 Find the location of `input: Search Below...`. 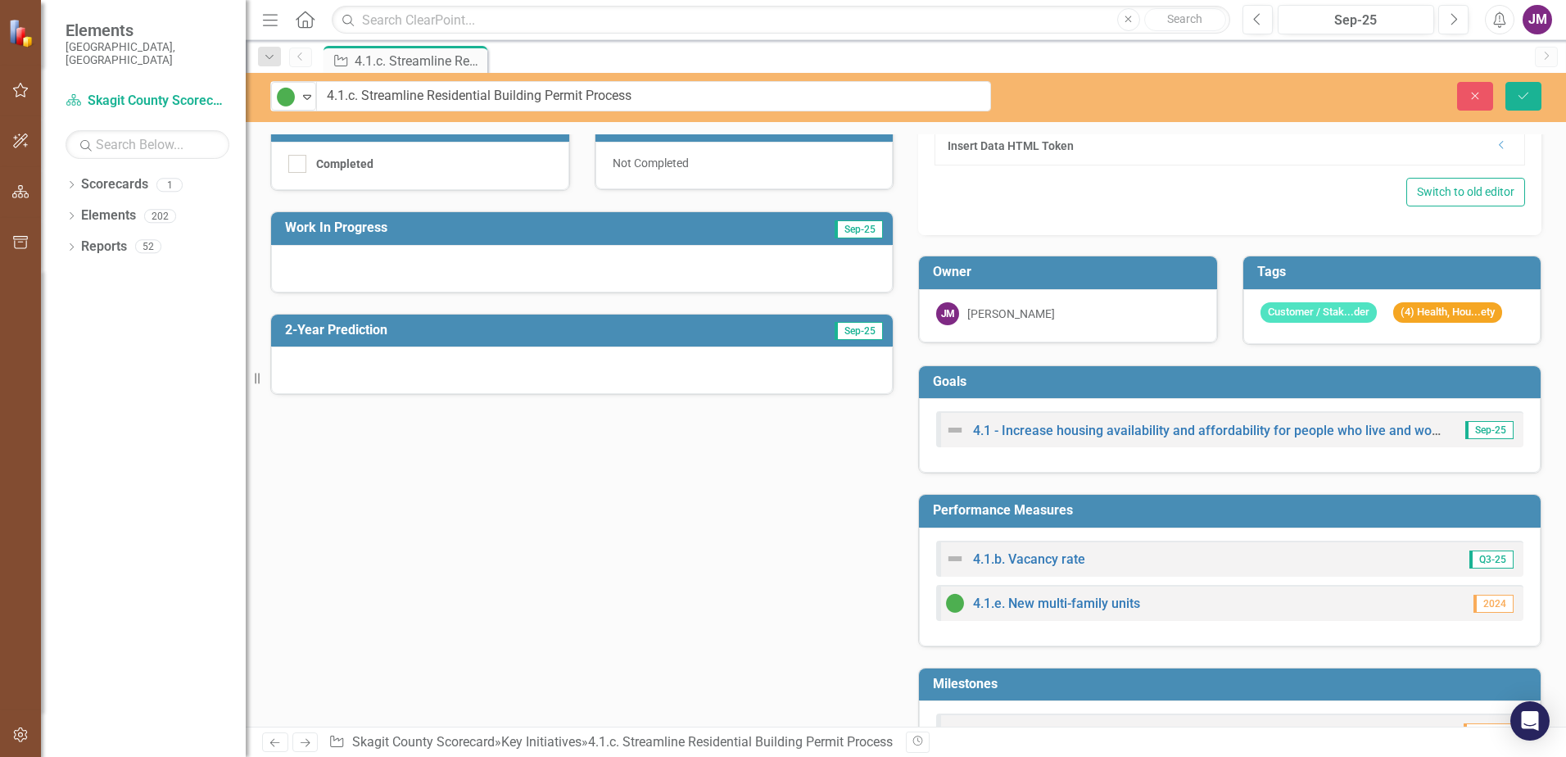

input: Search Below... is located at coordinates (147, 144).